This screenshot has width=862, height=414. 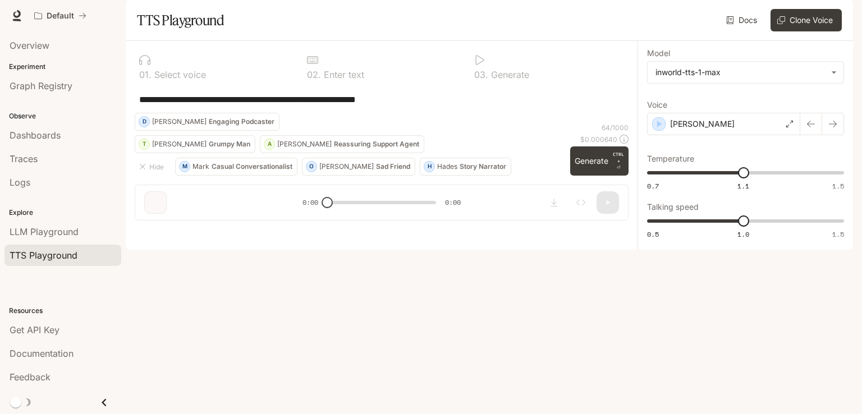 I want to click on button: All workspaces, so click(x=60, y=16).